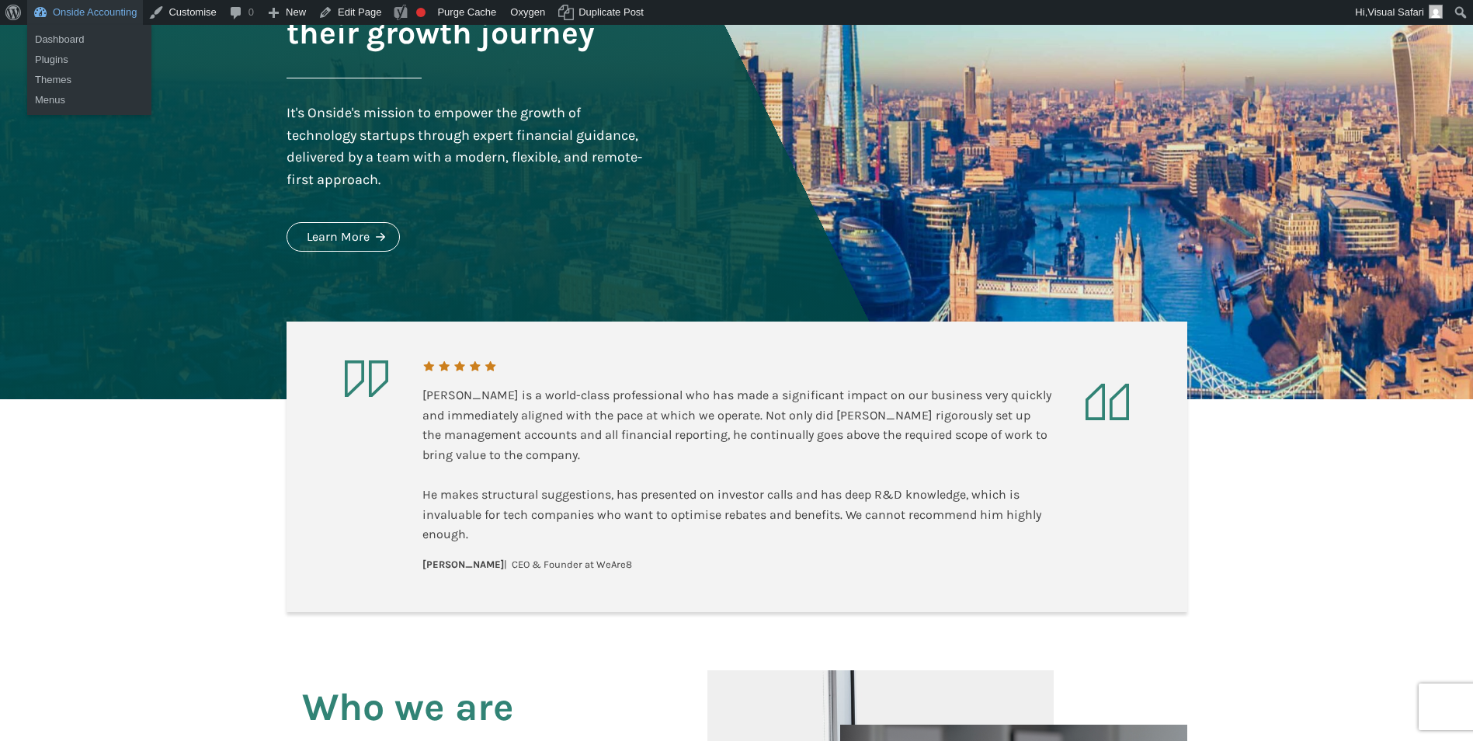 This screenshot has width=1473, height=741. What do you see at coordinates (421, 12) in the screenshot?
I see `div: Focus keyphrase not set` at bounding box center [421, 12].